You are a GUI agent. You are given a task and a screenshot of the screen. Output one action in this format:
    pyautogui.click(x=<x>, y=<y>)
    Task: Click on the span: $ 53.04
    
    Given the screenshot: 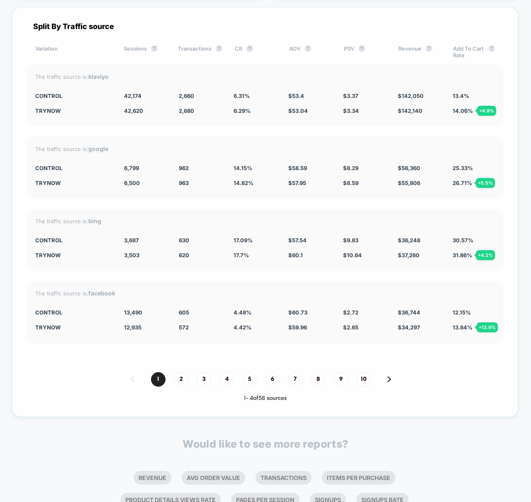 What is the action you would take?
    pyautogui.click(x=298, y=111)
    